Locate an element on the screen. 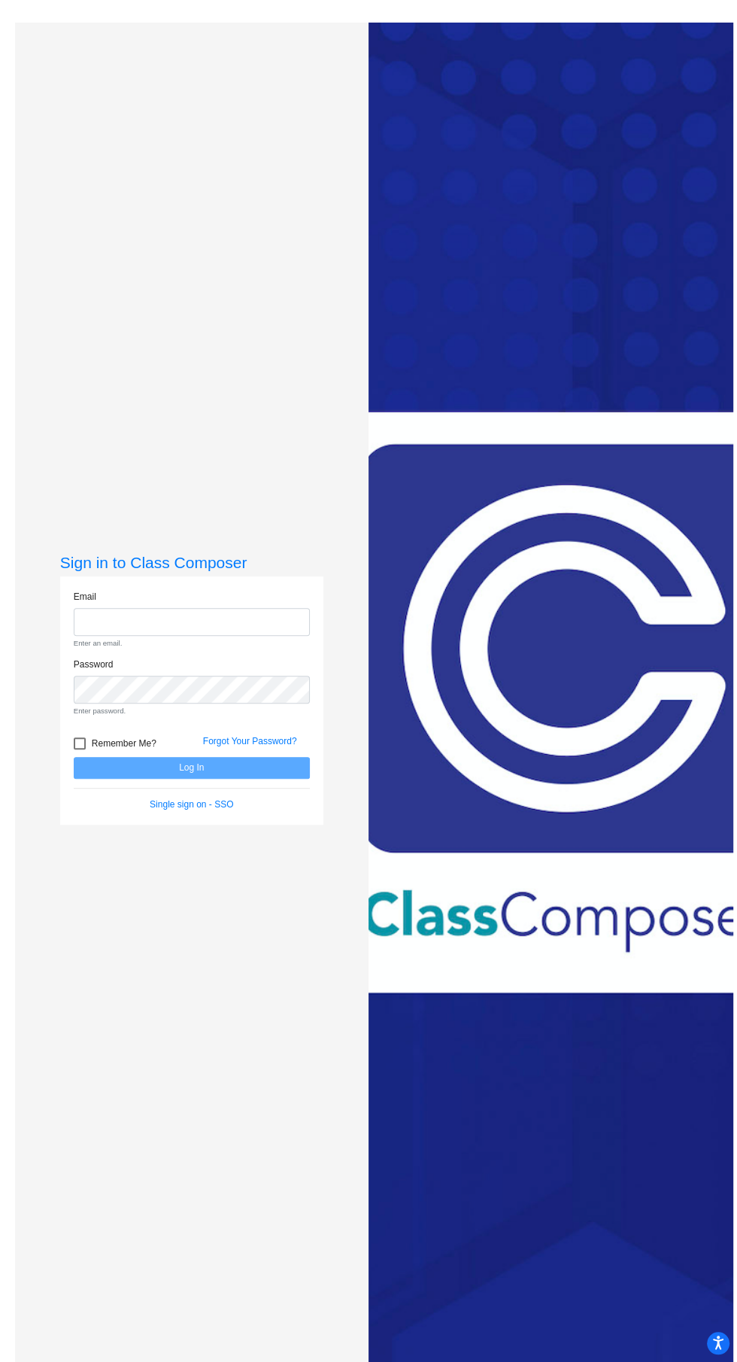  button: Log In is located at coordinates (192, 767).